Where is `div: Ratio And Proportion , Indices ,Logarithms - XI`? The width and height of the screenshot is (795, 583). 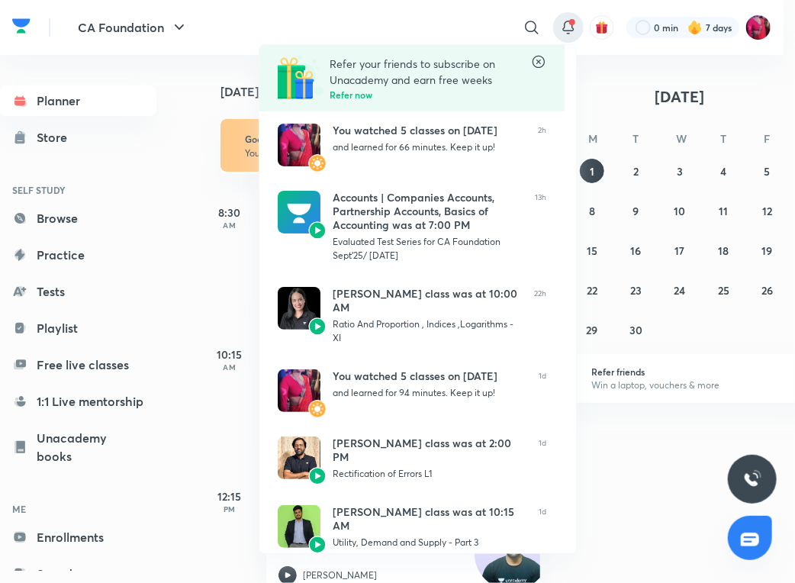
div: Ratio And Proportion , Indices ,Logarithms - XI is located at coordinates (427, 331).